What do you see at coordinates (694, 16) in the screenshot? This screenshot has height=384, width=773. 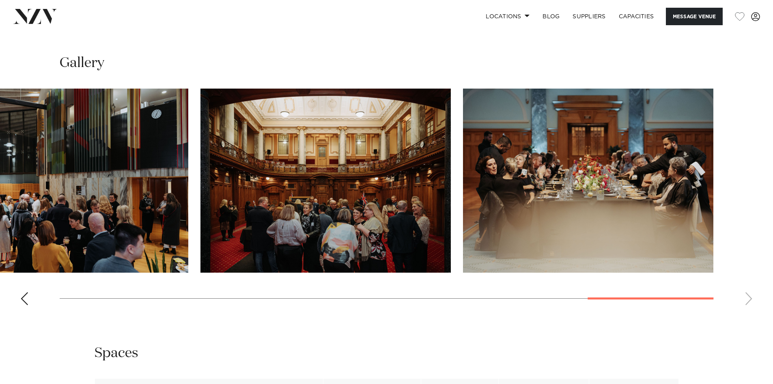 I see `button: Message Venue` at bounding box center [694, 16].